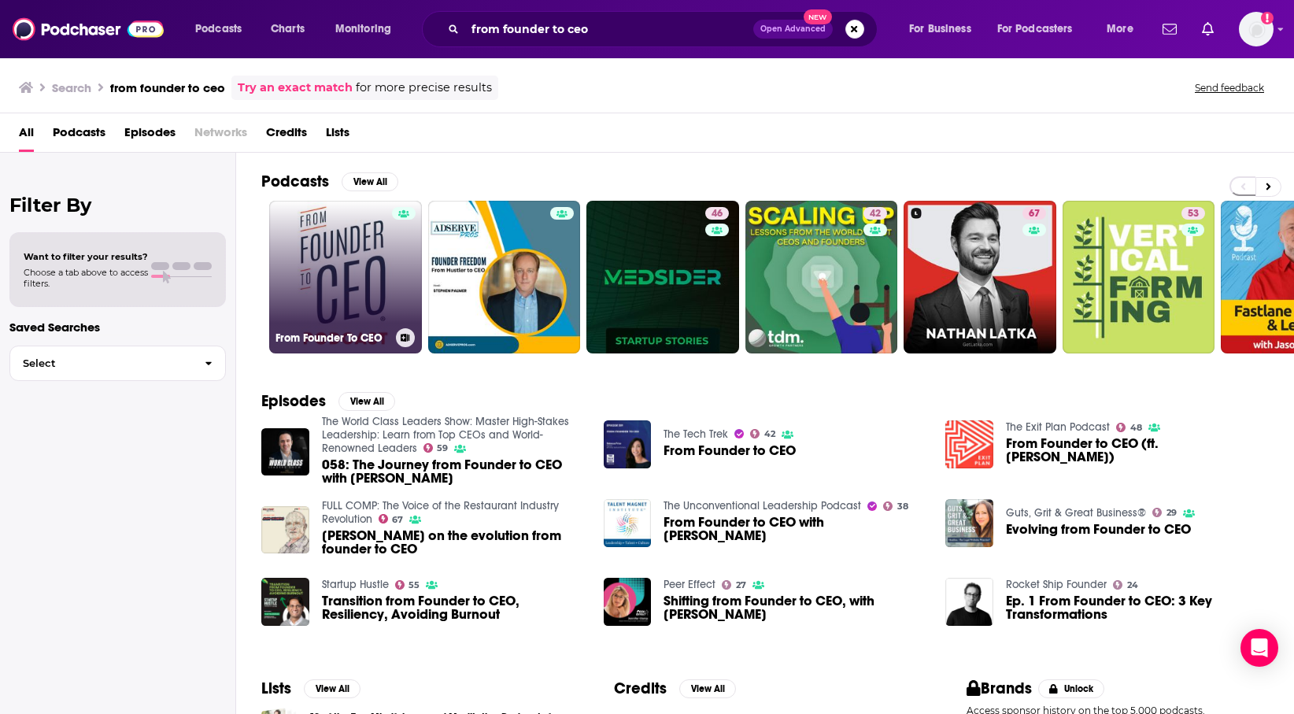 The height and width of the screenshot is (714, 1294). Describe the element at coordinates (117, 327) in the screenshot. I see `p: Saved Searches` at that location.